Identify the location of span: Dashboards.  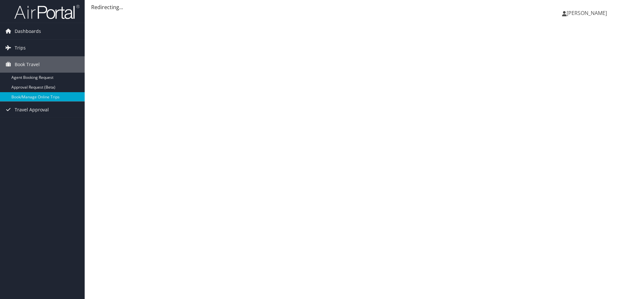
(28, 31).